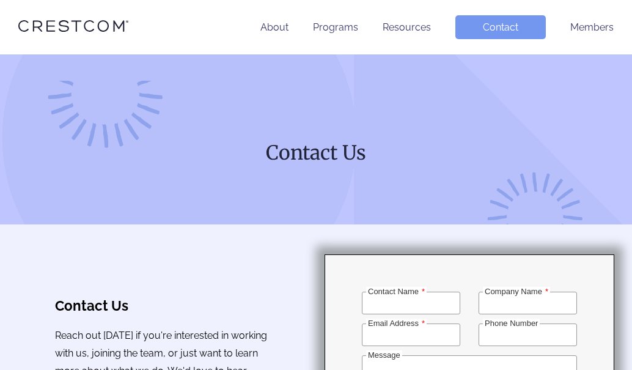  What do you see at coordinates (407, 27) in the screenshot?
I see `a: Resources` at bounding box center [407, 27].